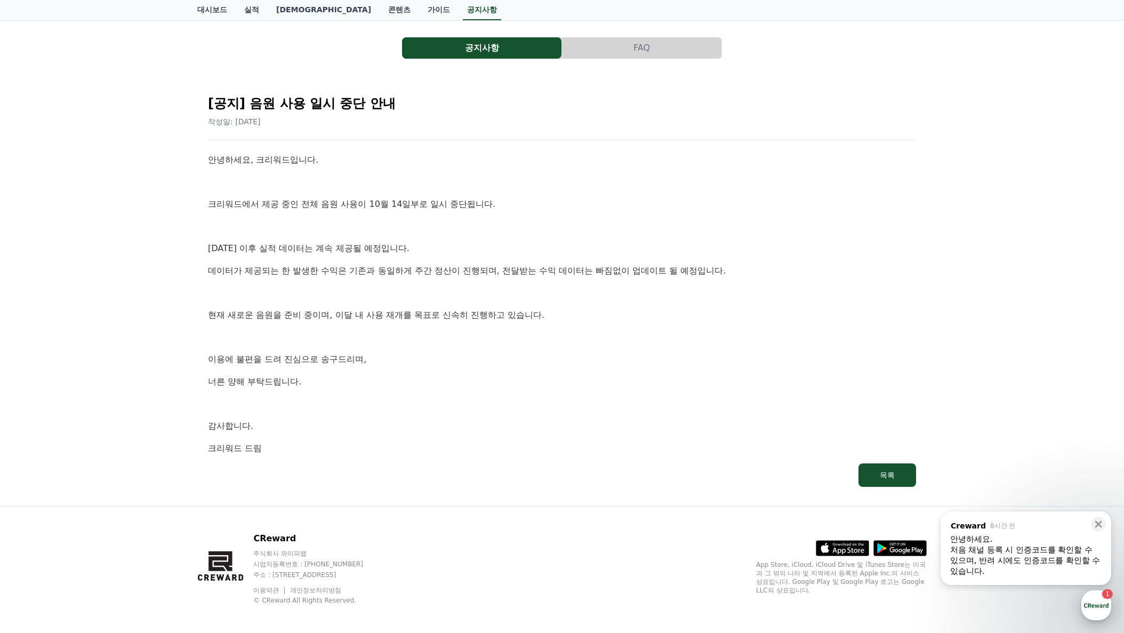  What do you see at coordinates (888, 475) in the screenshot?
I see `div: 목록` at bounding box center [888, 475].